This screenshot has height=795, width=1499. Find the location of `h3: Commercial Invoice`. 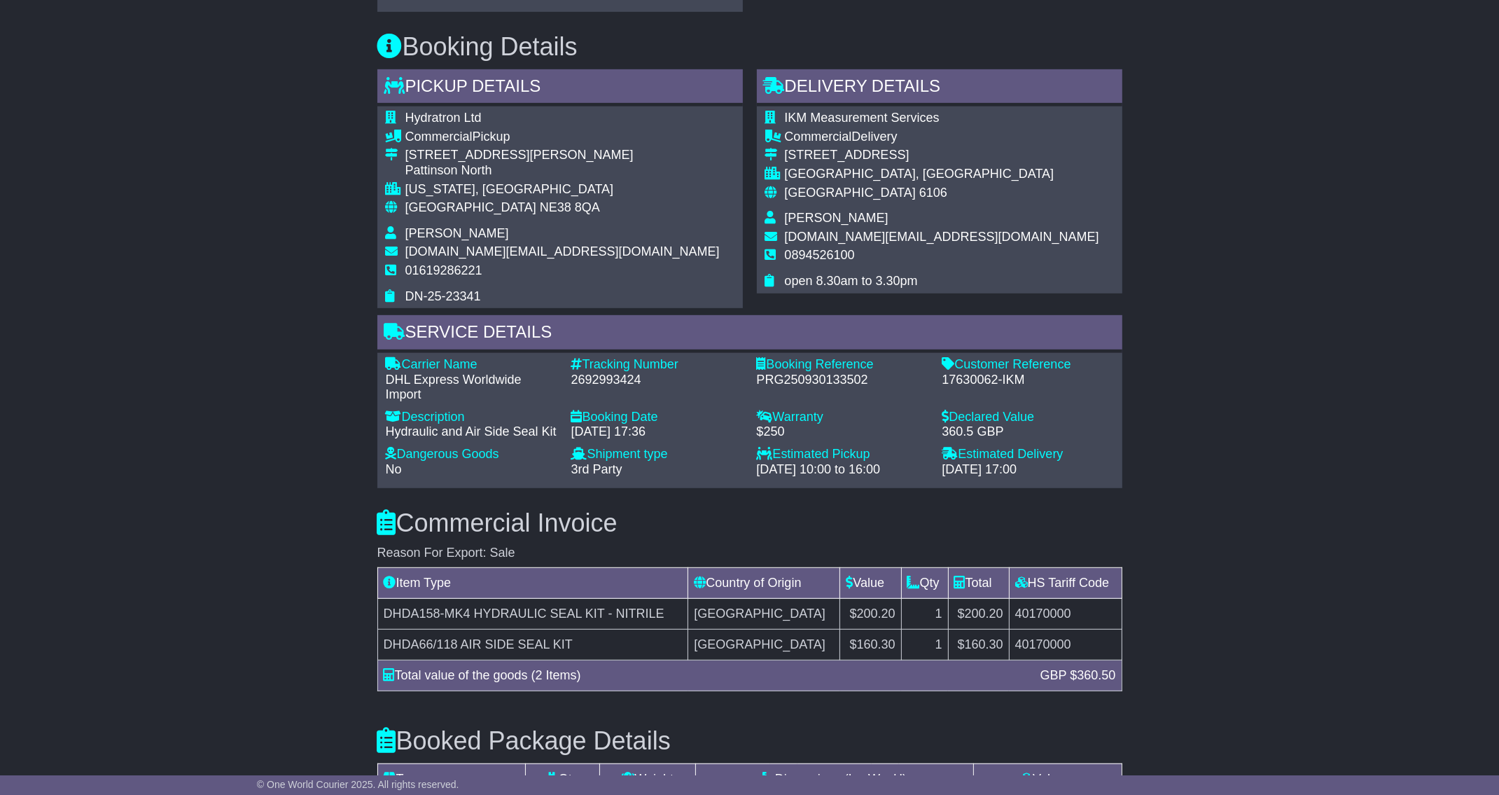

h3: Commercial Invoice is located at coordinates (750, 523).